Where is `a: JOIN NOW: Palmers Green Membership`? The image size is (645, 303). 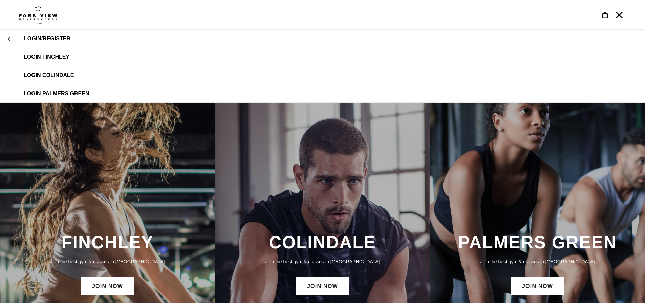
a: JOIN NOW: Palmers Green Membership is located at coordinates (538, 286).